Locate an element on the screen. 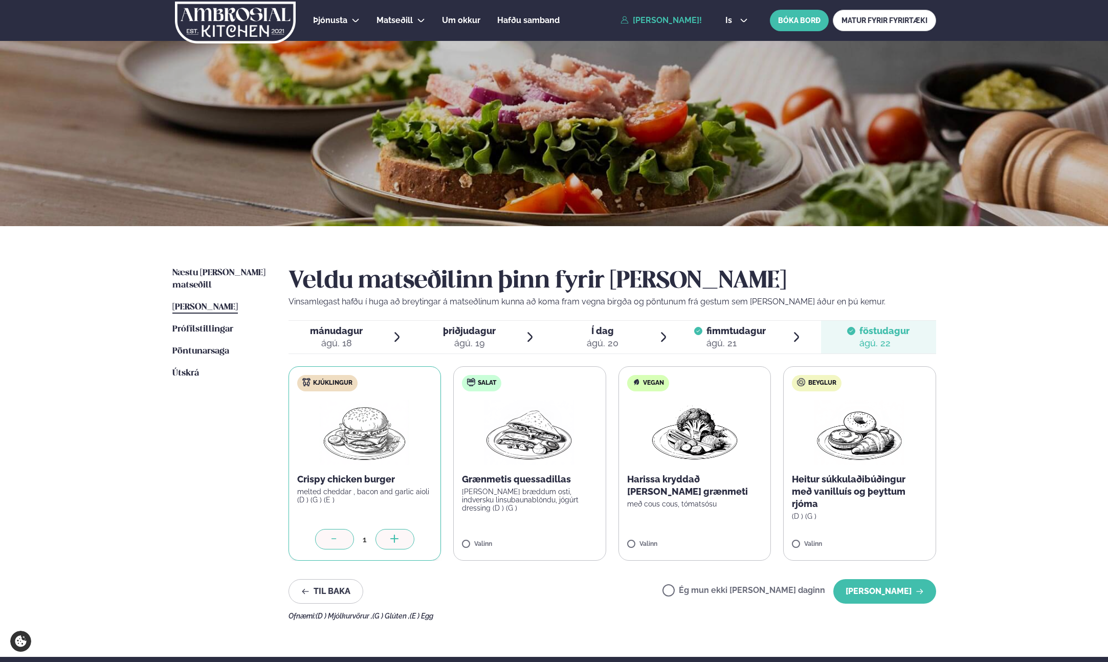 The width and height of the screenshot is (1108, 662). img: Hamburger.png is located at coordinates (364, 432).